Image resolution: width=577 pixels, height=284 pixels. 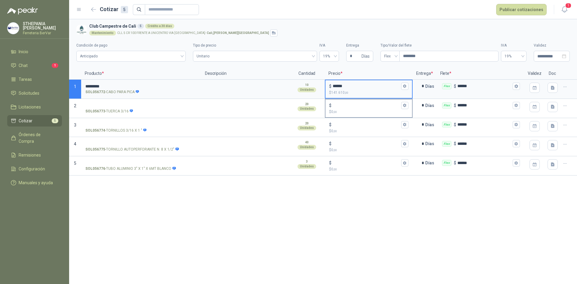 I want to click on p: - CABO PARA PICA, so click(x=112, y=92).